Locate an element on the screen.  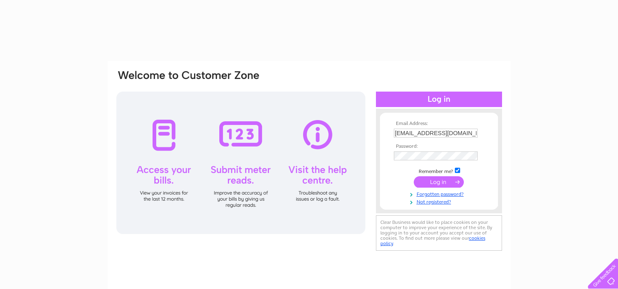
input: Submit is located at coordinates (439, 182).